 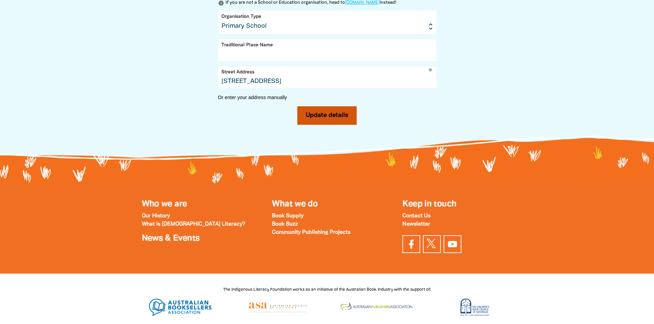 I want to click on button: Or enter your address manually, so click(x=327, y=97).